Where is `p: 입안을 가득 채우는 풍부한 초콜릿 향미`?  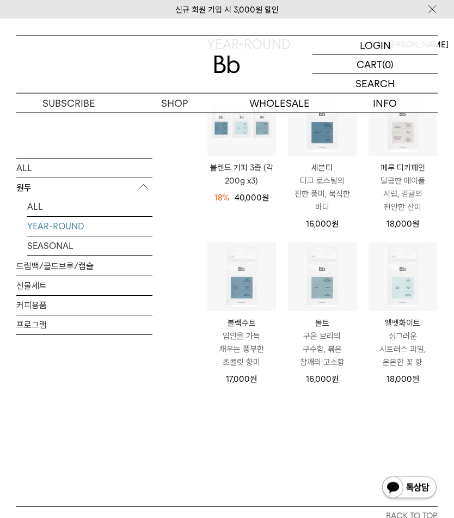
p: 입안을 가득 채우는 풍부한 초콜릿 향미 is located at coordinates (242, 350).